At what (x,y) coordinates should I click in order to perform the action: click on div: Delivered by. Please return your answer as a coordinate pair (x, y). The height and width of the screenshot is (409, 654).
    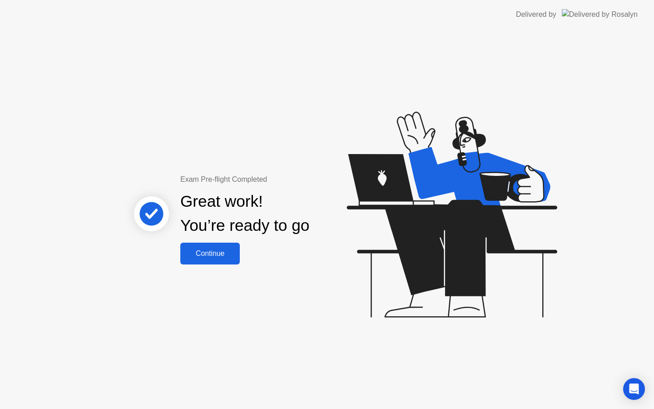
    Looking at the image, I should click on (536, 15).